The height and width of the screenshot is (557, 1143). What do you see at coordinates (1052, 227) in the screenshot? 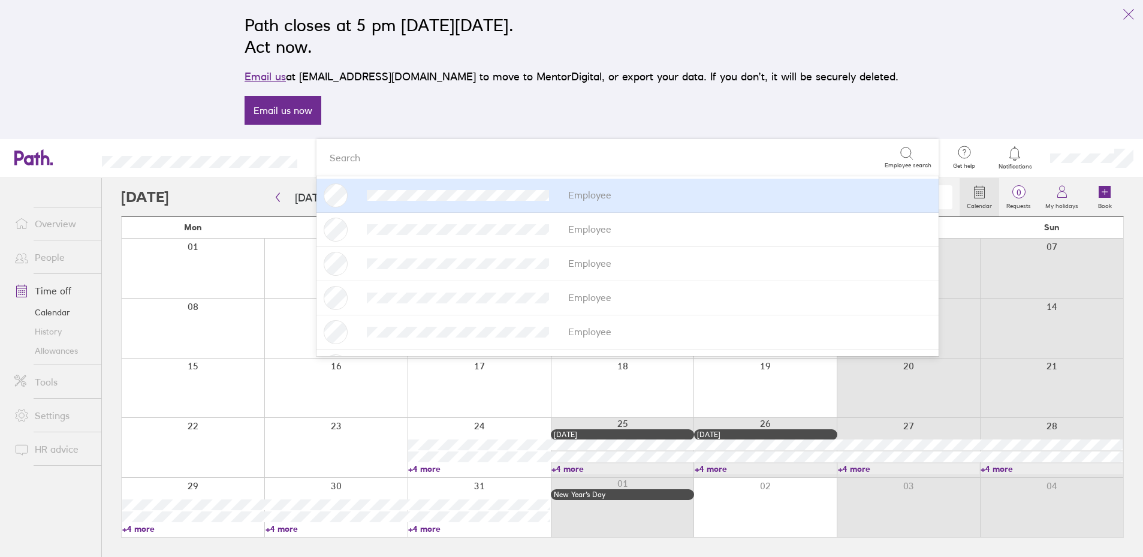
I see `span: Sun` at bounding box center [1052, 227].